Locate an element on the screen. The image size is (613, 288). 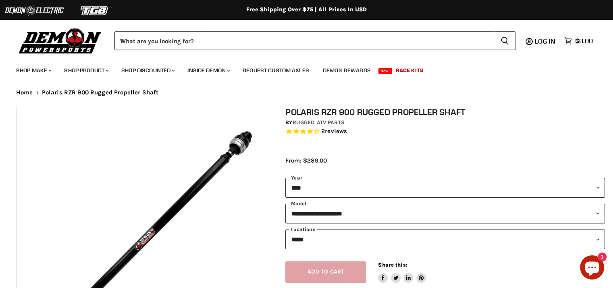
a: $0.00 is located at coordinates (578, 41).